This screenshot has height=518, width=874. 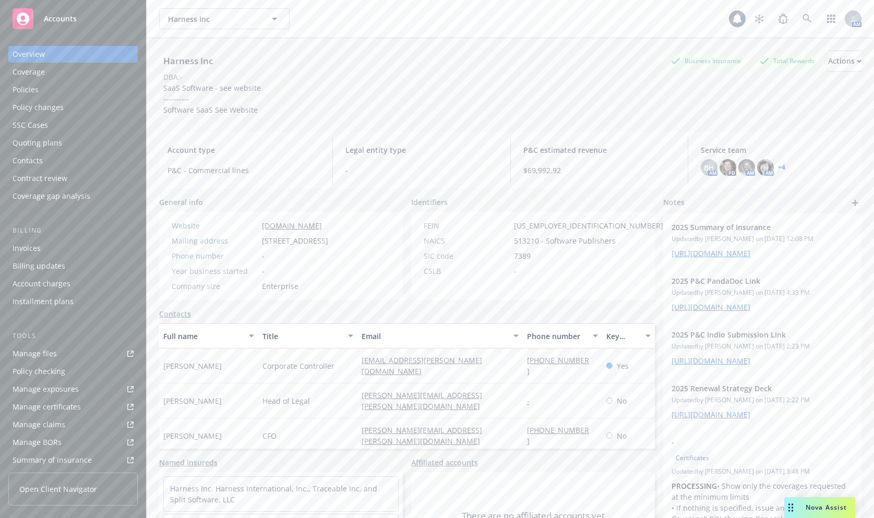 I want to click on span: No, so click(x=621, y=401).